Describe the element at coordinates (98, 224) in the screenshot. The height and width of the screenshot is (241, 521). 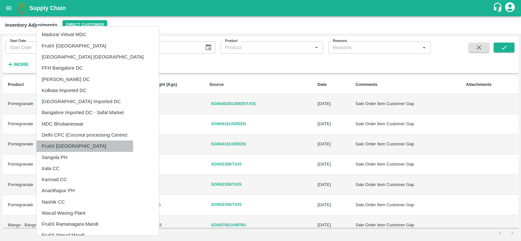
I see `li: FruitX Ramanagara Mandi` at that location.